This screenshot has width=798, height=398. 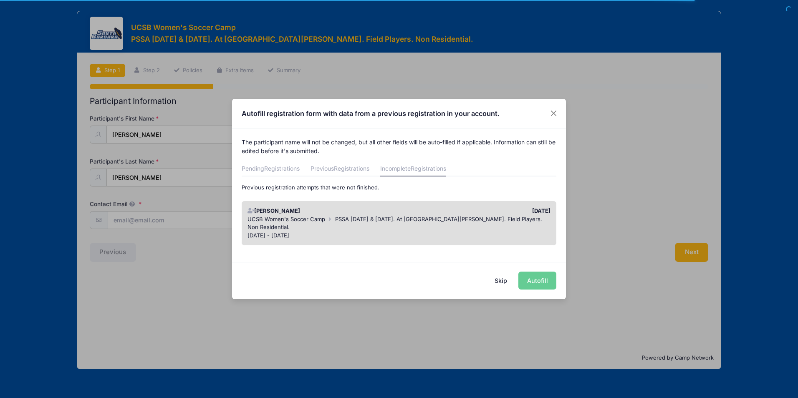 What do you see at coordinates (501, 280) in the screenshot?
I see `button: Skip` at bounding box center [501, 280].